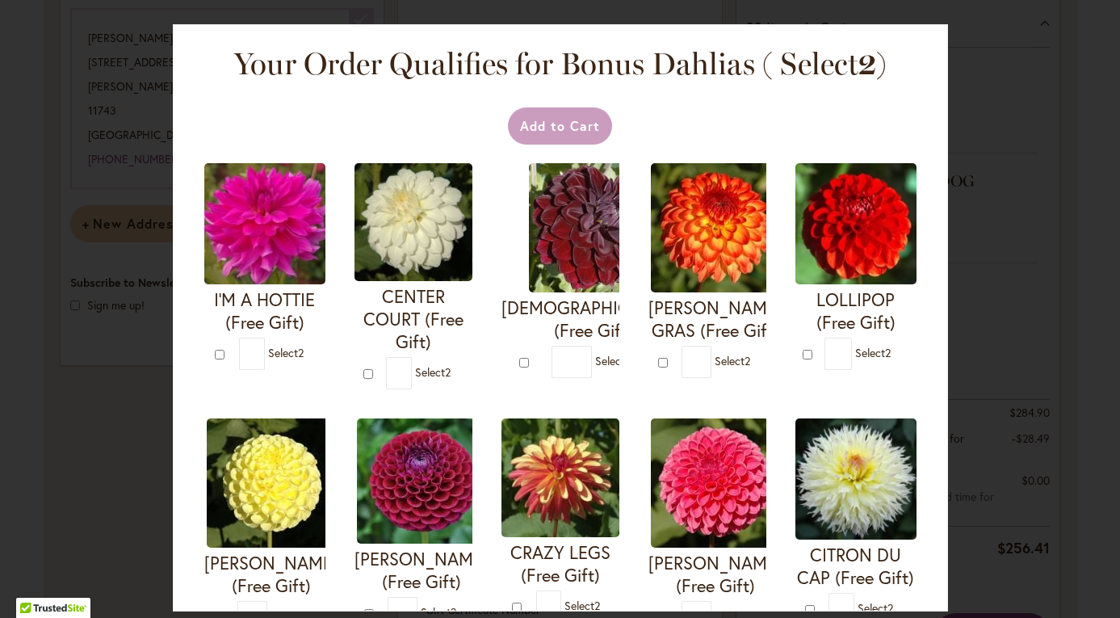 This screenshot has height=618, width=1120. What do you see at coordinates (560, 477) in the screenshot?
I see `img: CRAZY LEGS (Free Gift)` at bounding box center [560, 477].